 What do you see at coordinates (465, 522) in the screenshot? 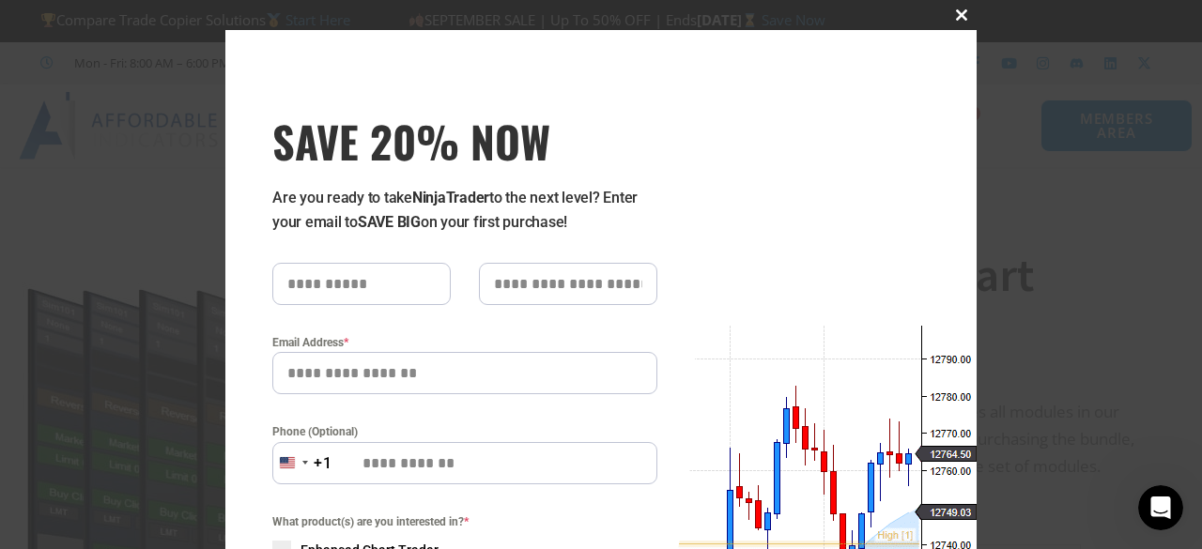
I see `span: What product(s) are you interested in?` at bounding box center [465, 522].